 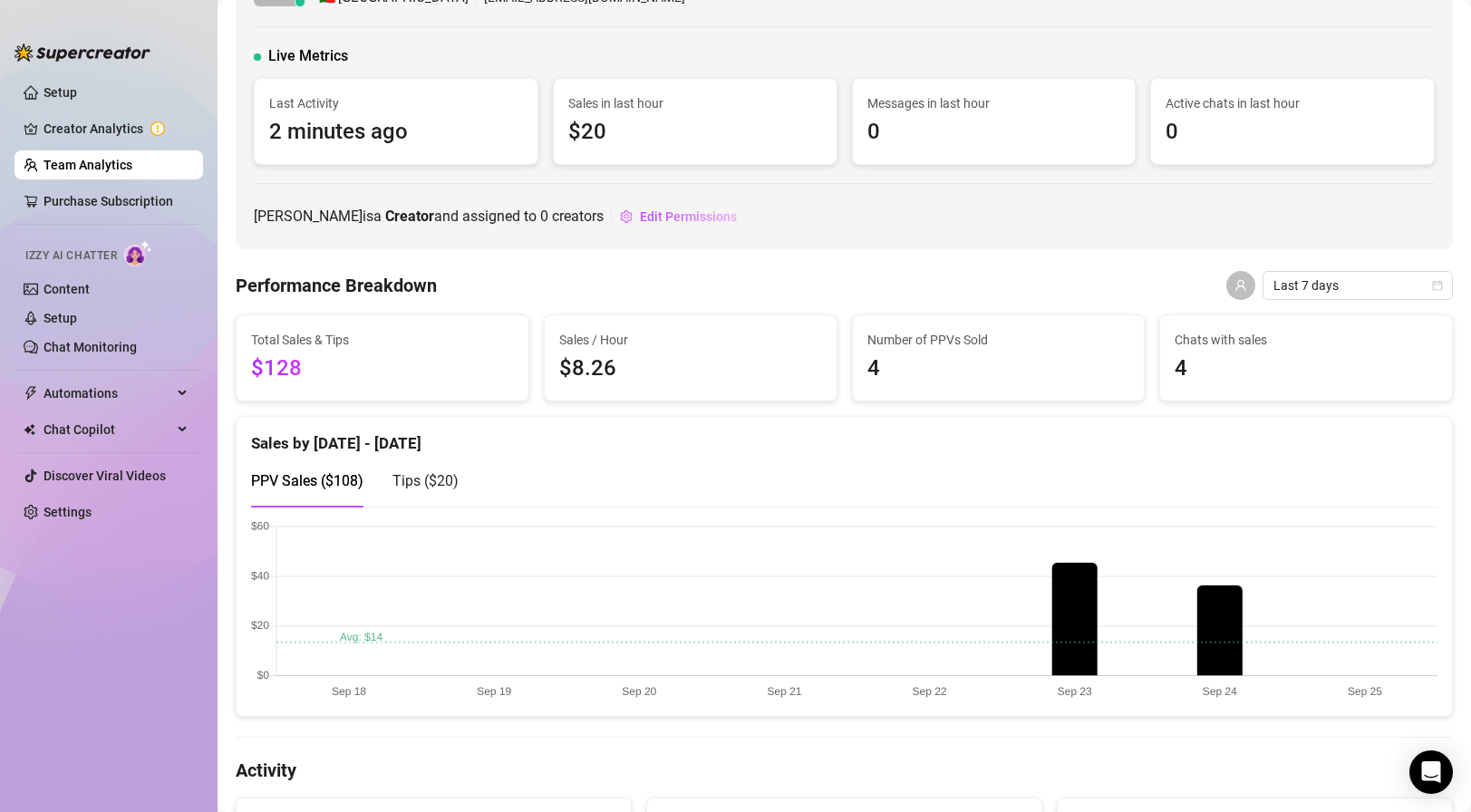 What do you see at coordinates (690, 369) in the screenshot?
I see `span: $8.26` at bounding box center [690, 369].